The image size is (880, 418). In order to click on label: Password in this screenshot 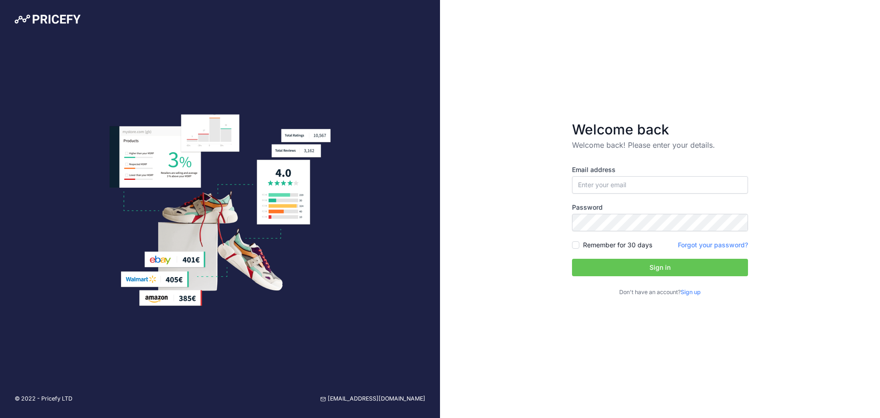, I will do `click(660, 207)`.